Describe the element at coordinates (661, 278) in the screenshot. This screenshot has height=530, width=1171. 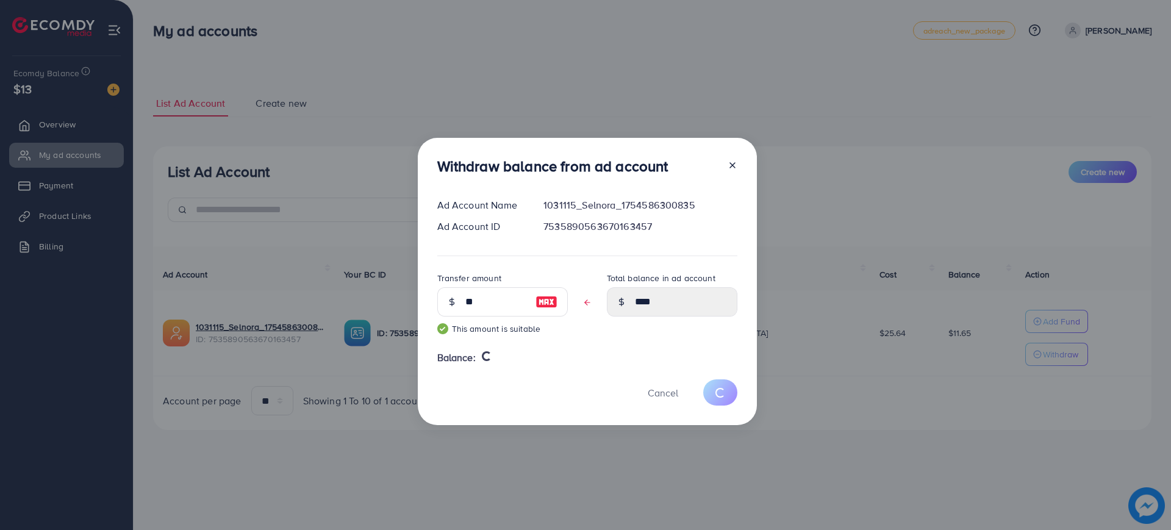
I see `label: Total balance in ad account` at that location.